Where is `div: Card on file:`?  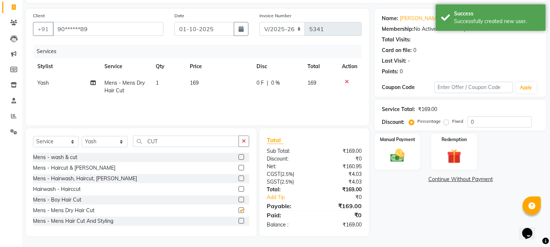
div: Card on file: is located at coordinates (397, 50).